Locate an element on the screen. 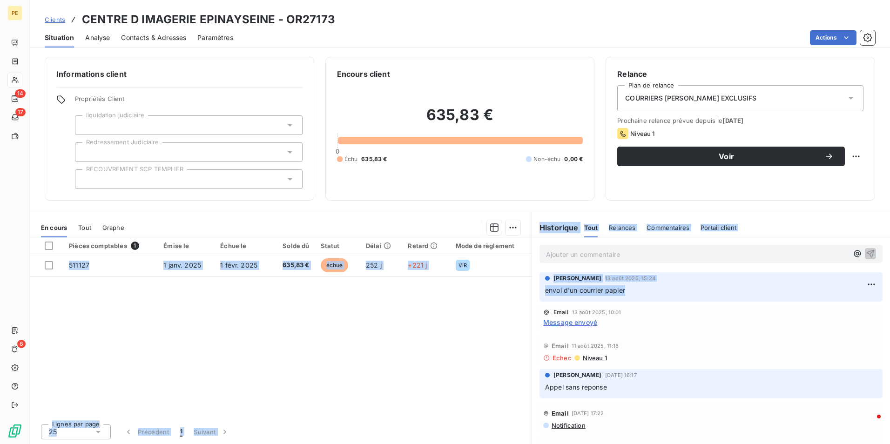  span: 1 févr. 2025 is located at coordinates (239, 265).